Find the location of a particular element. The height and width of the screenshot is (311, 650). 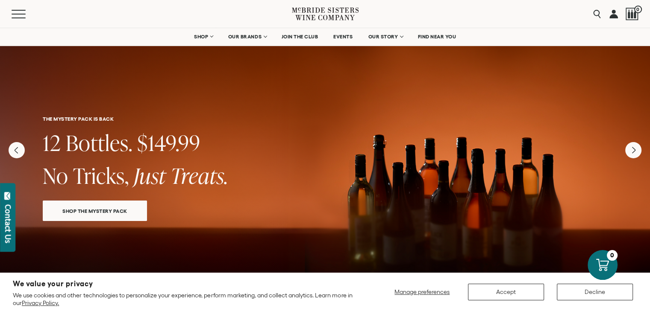

button: Decline is located at coordinates (595, 292).